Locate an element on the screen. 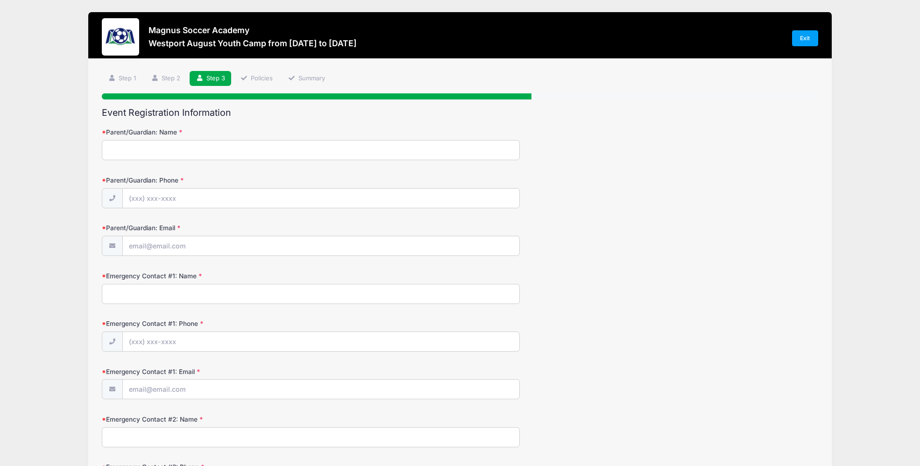 Image resolution: width=920 pixels, height=466 pixels. h3: Magnus Soccer Academy is located at coordinates (253, 30).